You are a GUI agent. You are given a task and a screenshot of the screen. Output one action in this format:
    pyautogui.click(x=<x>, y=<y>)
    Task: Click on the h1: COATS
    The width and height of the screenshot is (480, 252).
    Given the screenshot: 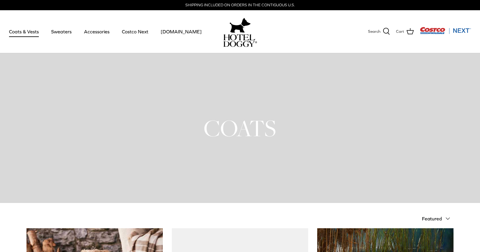 What is the action you would take?
    pyautogui.click(x=240, y=128)
    